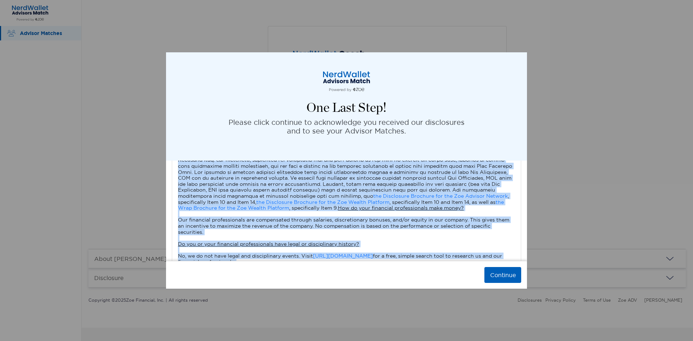 The image size is (693, 341). Describe the element at coordinates (347, 170) in the screenshot. I see `div: modal` at that location.